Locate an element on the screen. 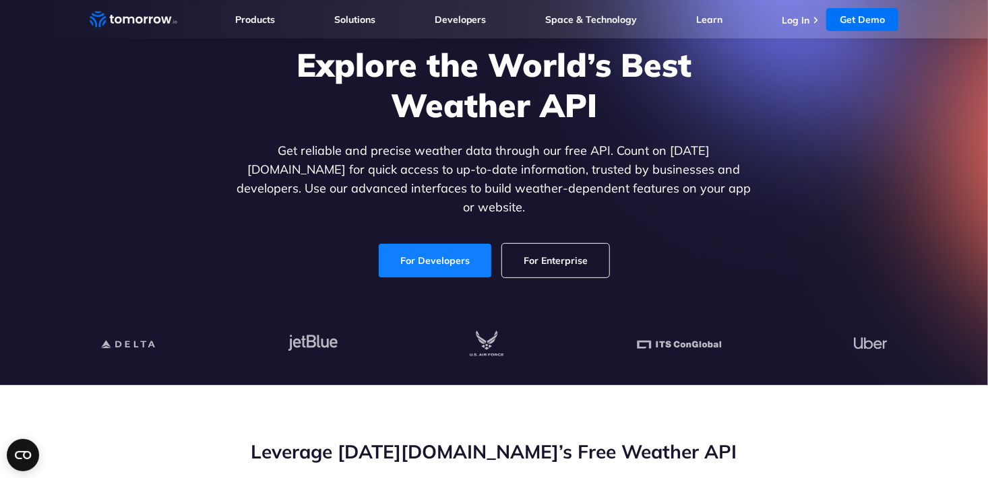 This screenshot has height=478, width=988. a: Solutions is located at coordinates (354, 20).